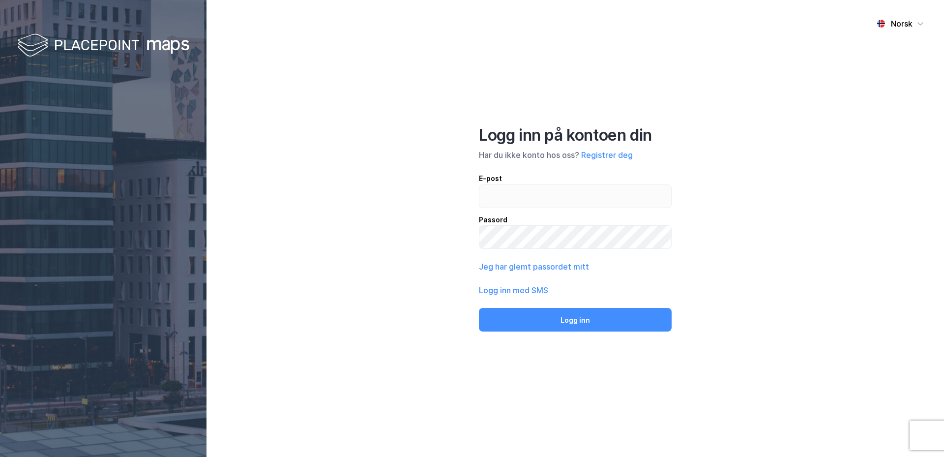 This screenshot has width=944, height=457. I want to click on button: Jeg har glemt passordet mitt, so click(534, 266).